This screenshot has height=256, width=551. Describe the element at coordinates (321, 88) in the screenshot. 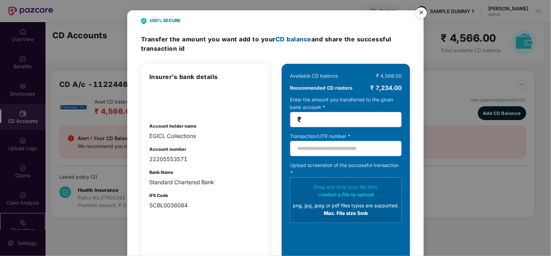

I see `b: Recommended CD restore` at that location.